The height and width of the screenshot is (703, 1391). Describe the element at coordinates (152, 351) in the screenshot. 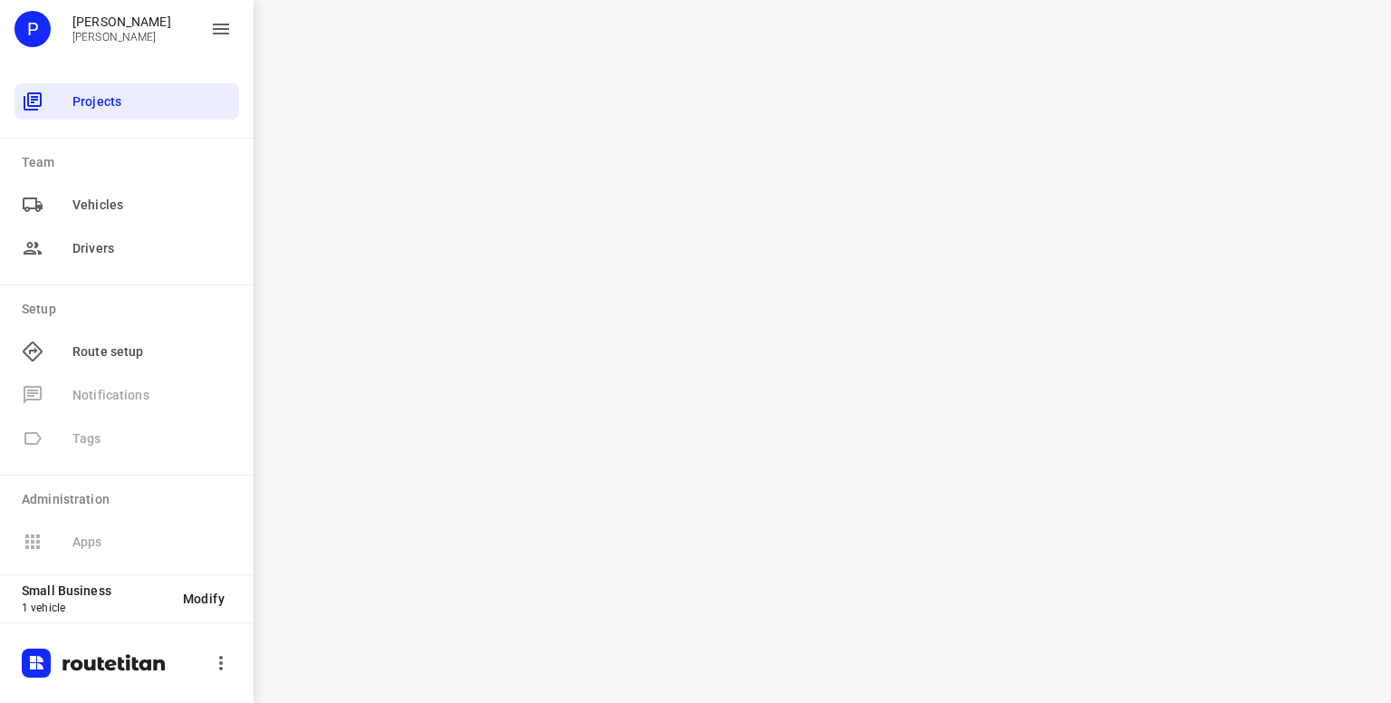

I see `span: Route setup` at that location.